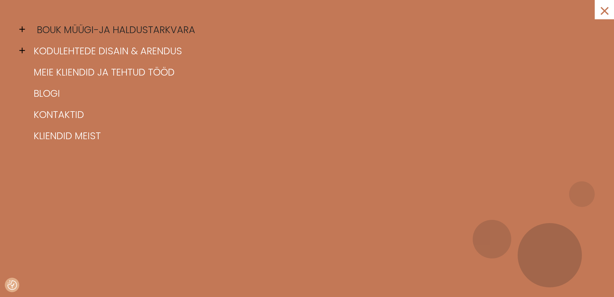 The height and width of the screenshot is (297, 614). What do you see at coordinates (12, 285) in the screenshot?
I see `img: Revisit consent button` at bounding box center [12, 285].